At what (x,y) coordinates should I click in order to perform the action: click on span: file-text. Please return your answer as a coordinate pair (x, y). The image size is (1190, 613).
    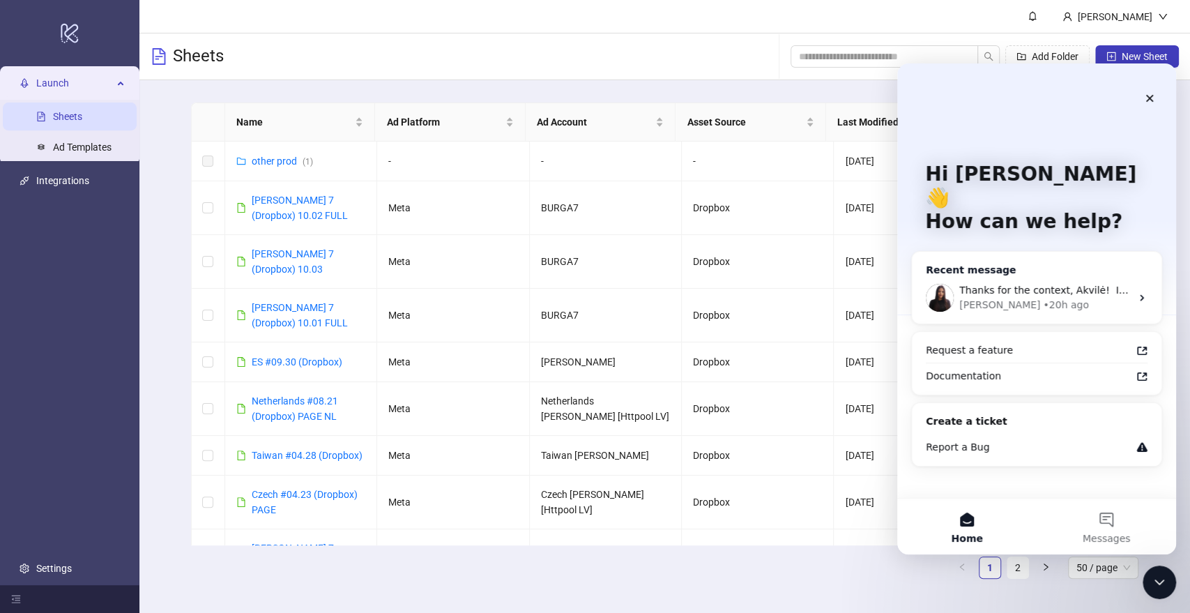
    Looking at the image, I should click on (159, 56).